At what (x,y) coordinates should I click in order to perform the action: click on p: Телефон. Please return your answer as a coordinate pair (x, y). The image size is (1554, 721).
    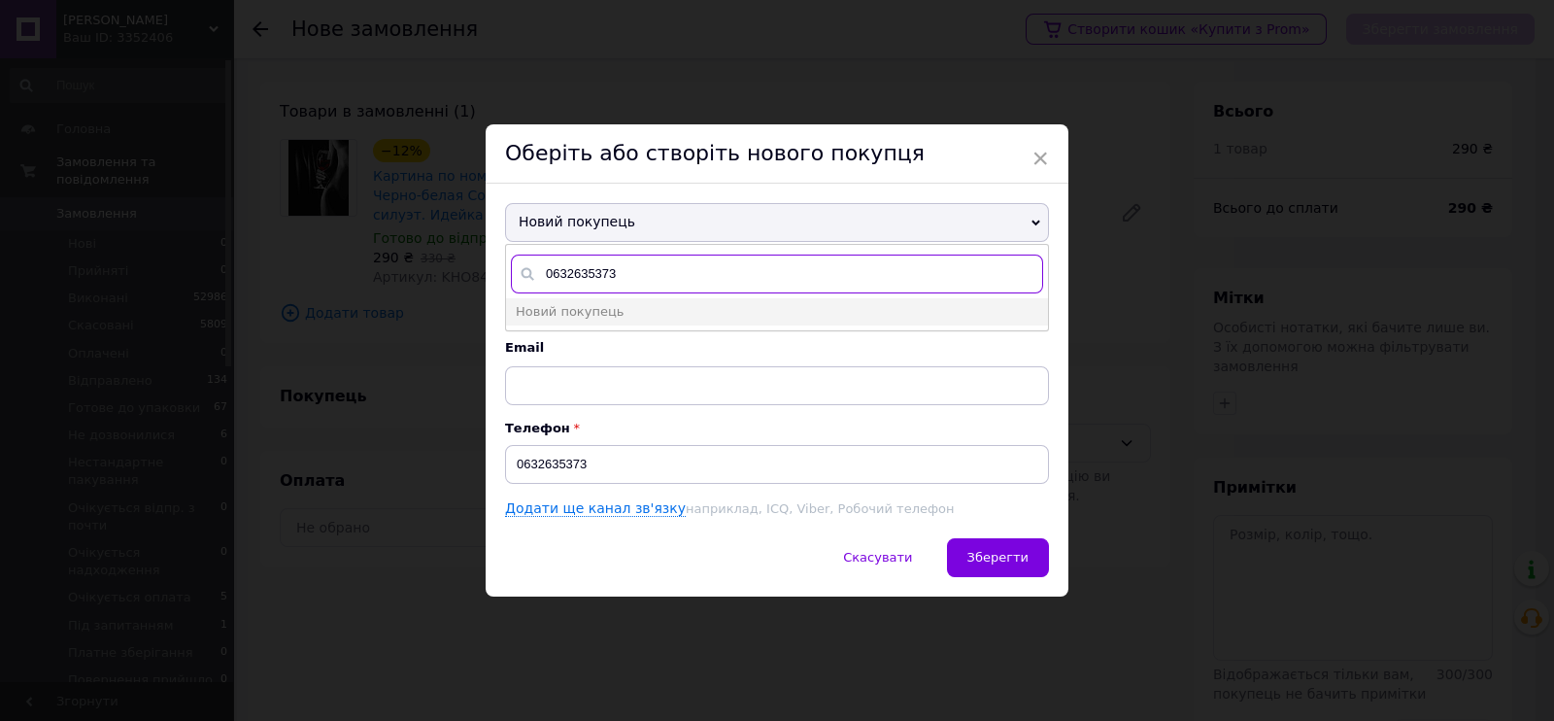
    Looking at the image, I should click on (777, 427).